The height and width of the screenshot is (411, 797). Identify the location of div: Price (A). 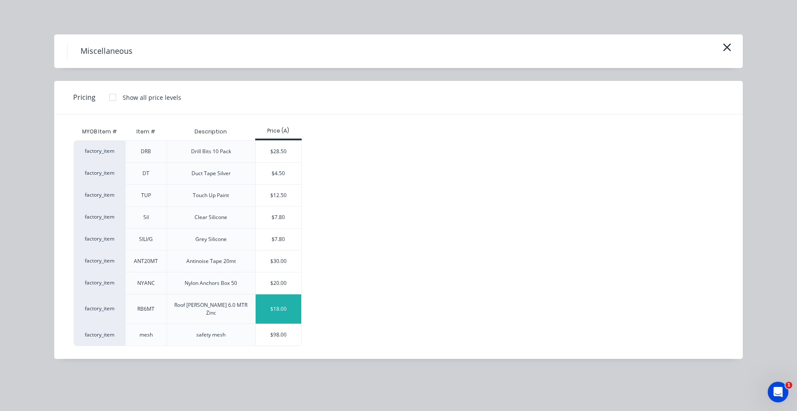
(278, 131).